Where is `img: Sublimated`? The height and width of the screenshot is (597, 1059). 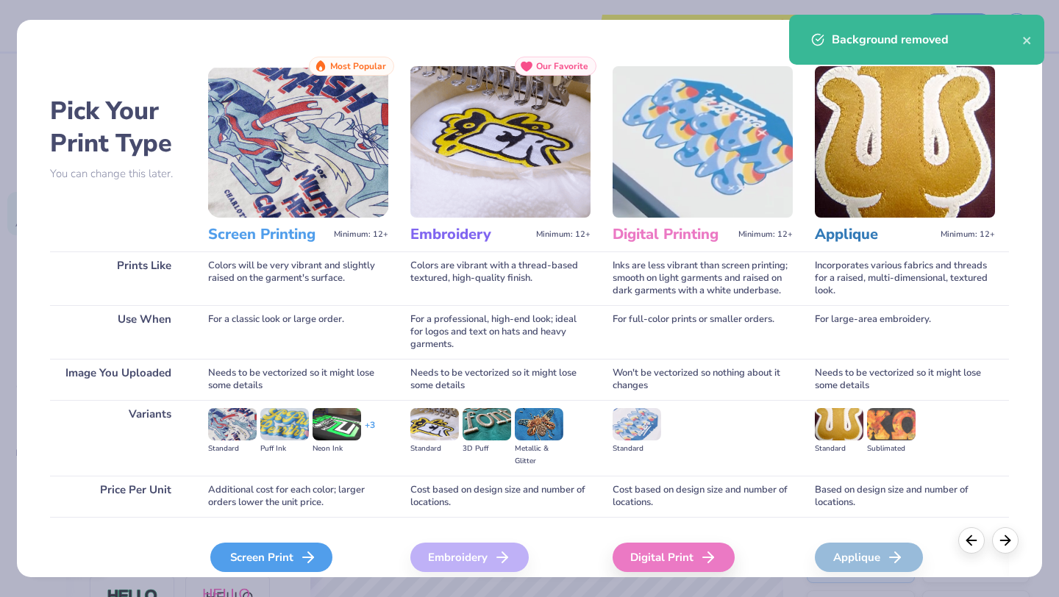 img: Sublimated is located at coordinates (892, 424).